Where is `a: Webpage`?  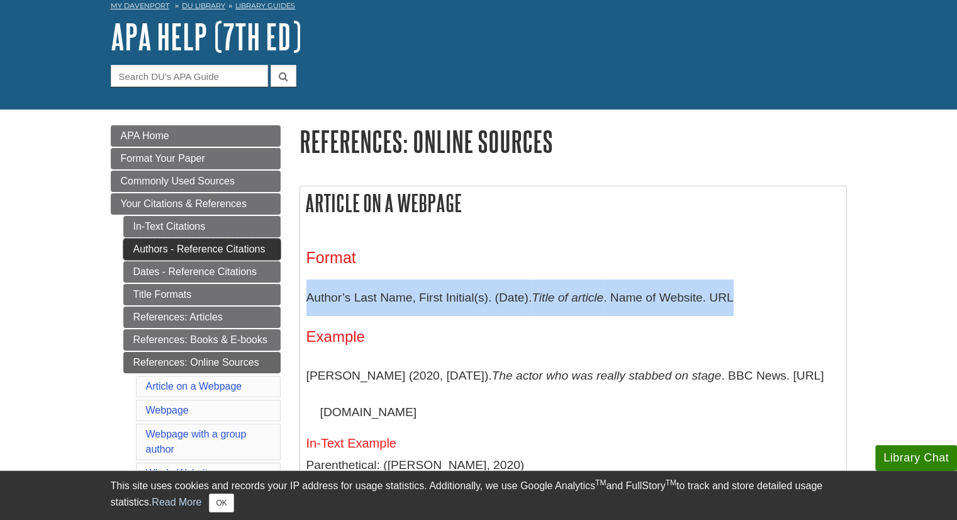 a: Webpage is located at coordinates (167, 410).